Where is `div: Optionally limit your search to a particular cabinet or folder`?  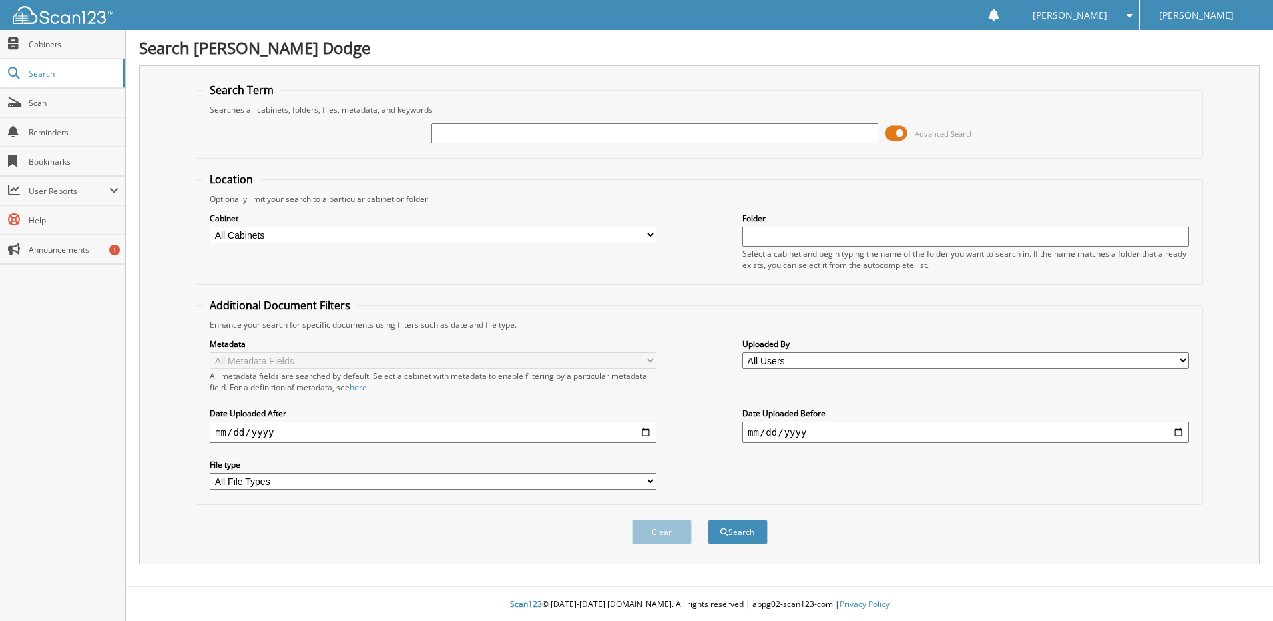
div: Optionally limit your search to a particular cabinet or folder is located at coordinates (699, 198).